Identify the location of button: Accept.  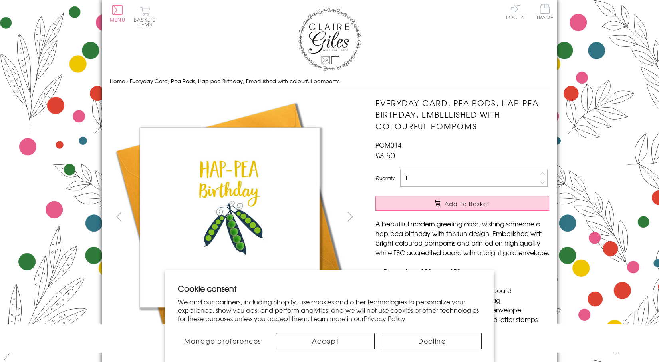
(325, 340).